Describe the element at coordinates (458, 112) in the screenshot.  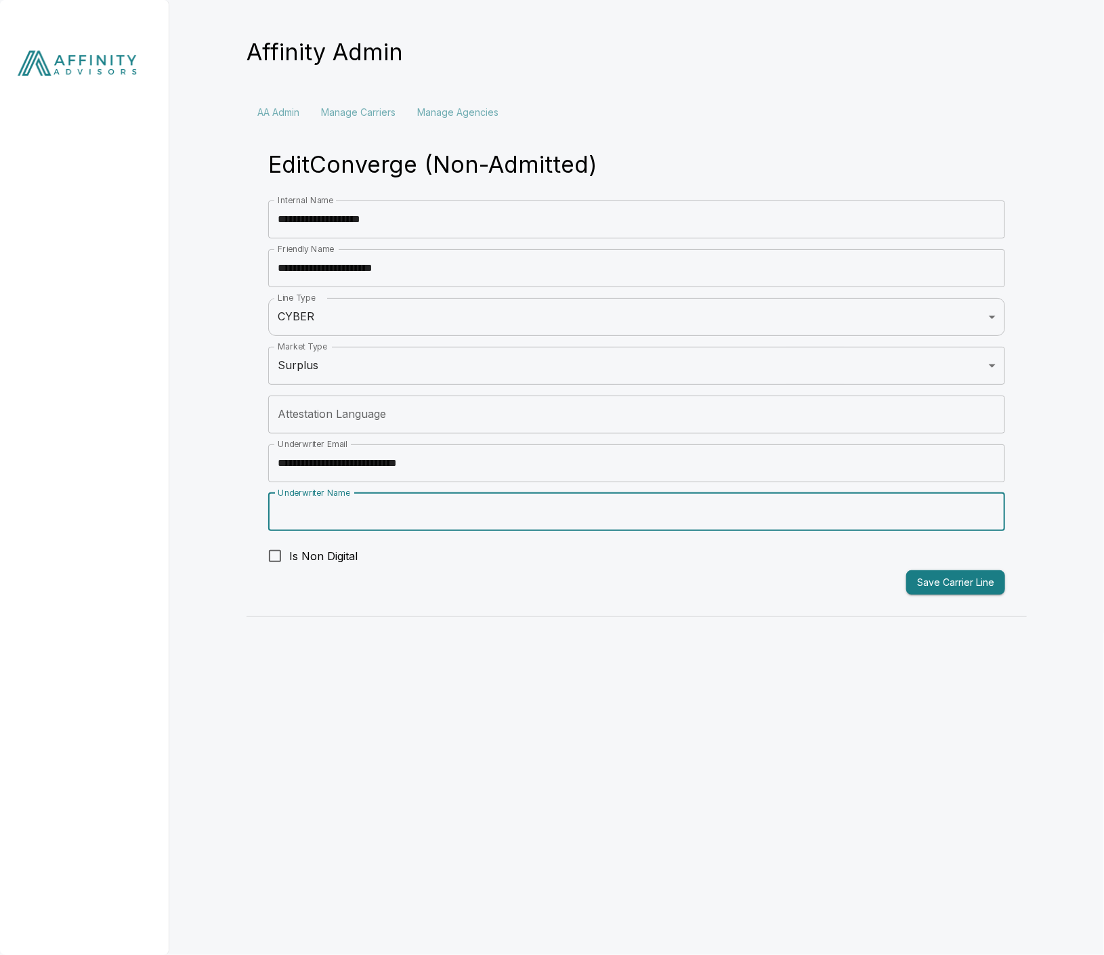
I see `a: Manage Agencies` at that location.